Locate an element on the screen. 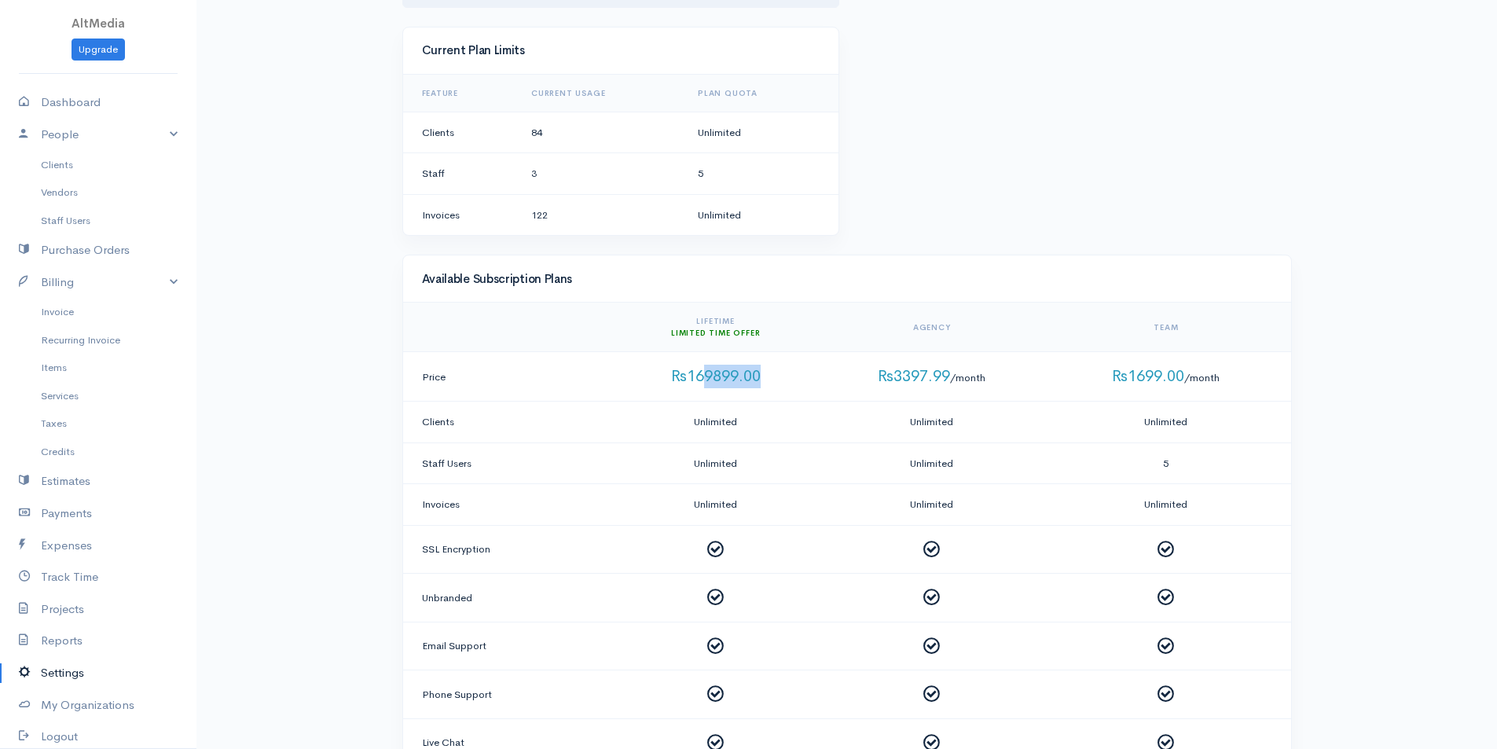 The height and width of the screenshot is (749, 1497). span: Rs169899.00 is located at coordinates (716, 376).